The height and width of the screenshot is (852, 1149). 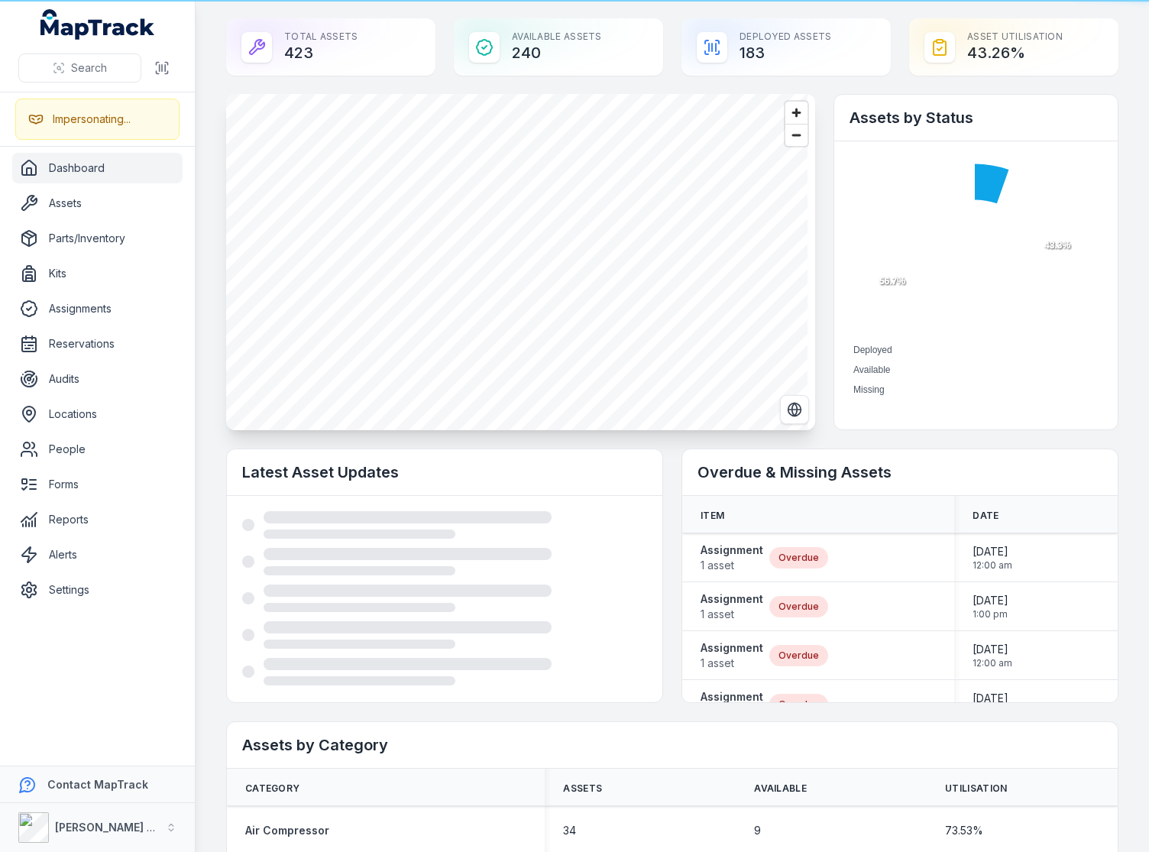 I want to click on a: Forms, so click(x=97, y=485).